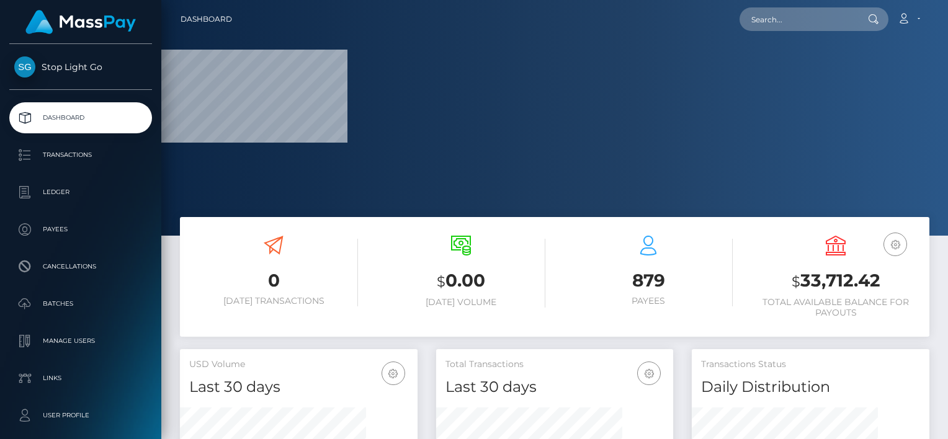  What do you see at coordinates (648, 301) in the screenshot?
I see `h6: Payees` at bounding box center [648, 301].